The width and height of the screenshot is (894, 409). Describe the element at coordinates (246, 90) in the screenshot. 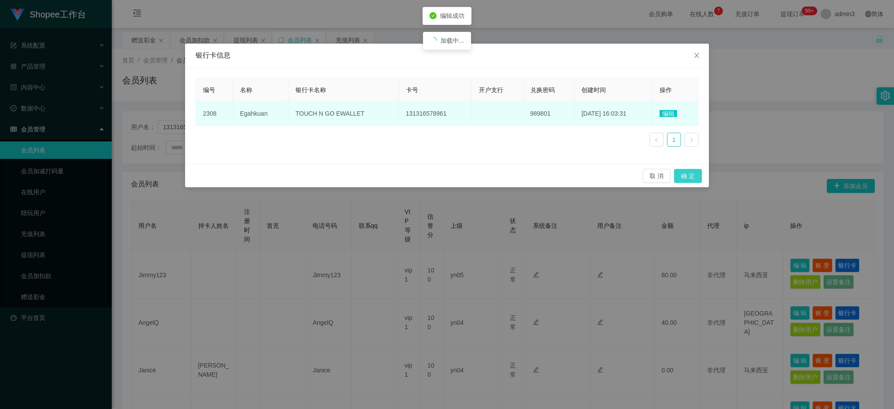

I see `span: 名称` at that location.